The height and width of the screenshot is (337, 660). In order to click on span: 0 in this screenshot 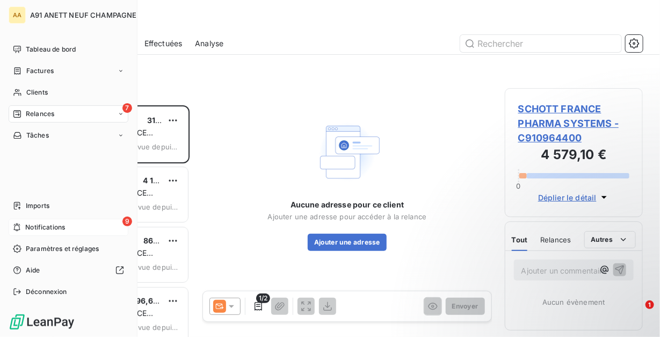, I will do `click(519, 186)`.